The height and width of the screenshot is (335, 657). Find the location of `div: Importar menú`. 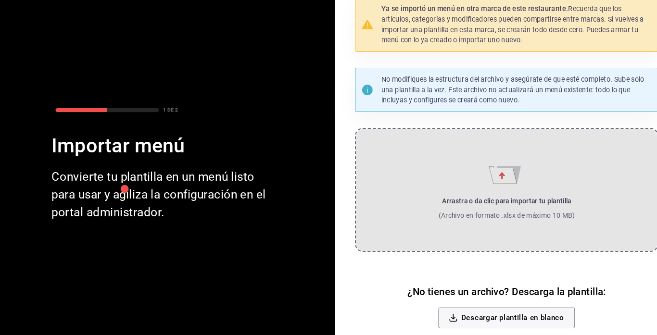

div: Importar menú is located at coordinates (158, 152).